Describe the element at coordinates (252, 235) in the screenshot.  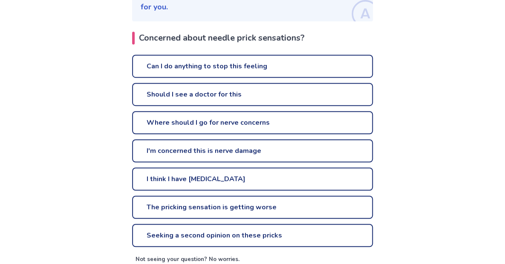
I see `a: Seeking a second opinion on these pricks` at that location.